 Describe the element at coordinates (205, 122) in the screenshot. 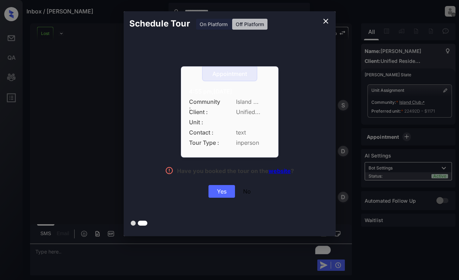

I see `span: Unit :` at that location.